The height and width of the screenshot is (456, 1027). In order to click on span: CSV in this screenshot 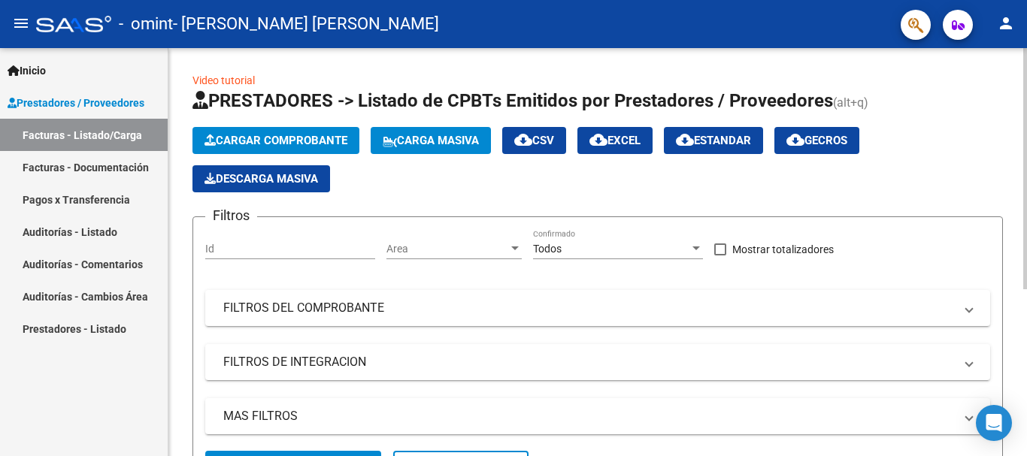, I will do `click(534, 141)`.